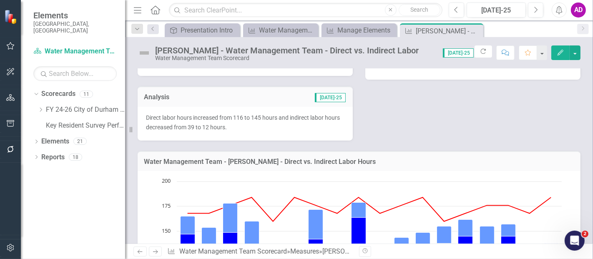 The image size is (593, 259). I want to click on text: 175, so click(166, 206).